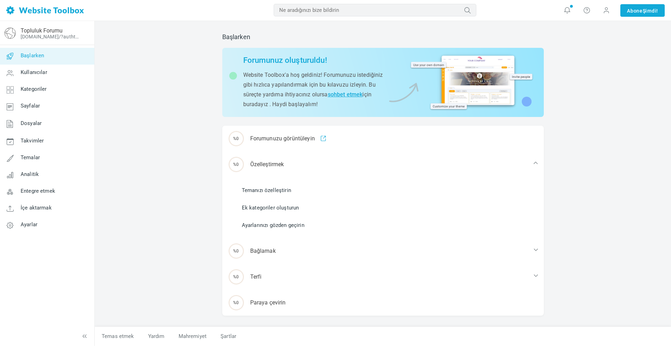 This screenshot has width=671, height=346. I want to click on font: Şartlar, so click(228, 337).